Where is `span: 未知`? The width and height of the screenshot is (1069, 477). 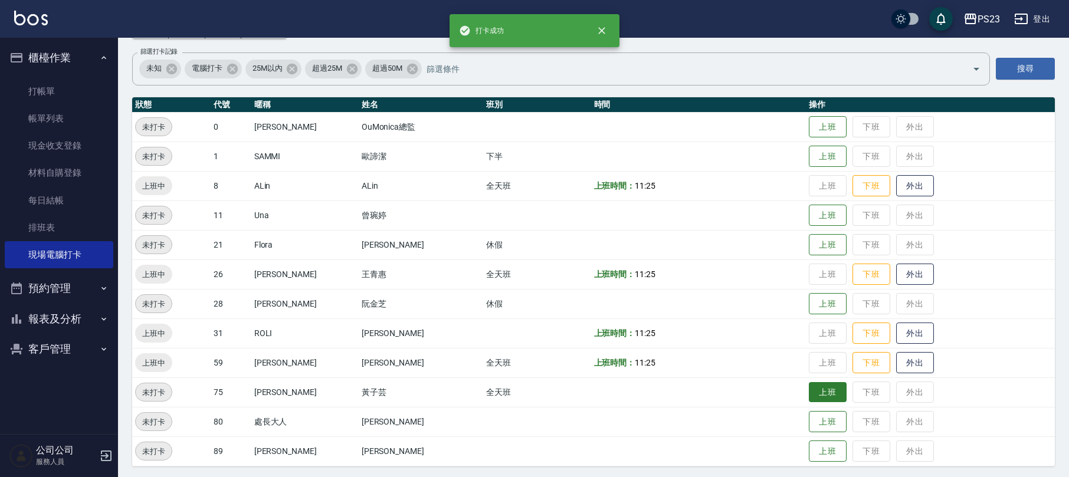
span: 未知 is located at coordinates (154, 68).